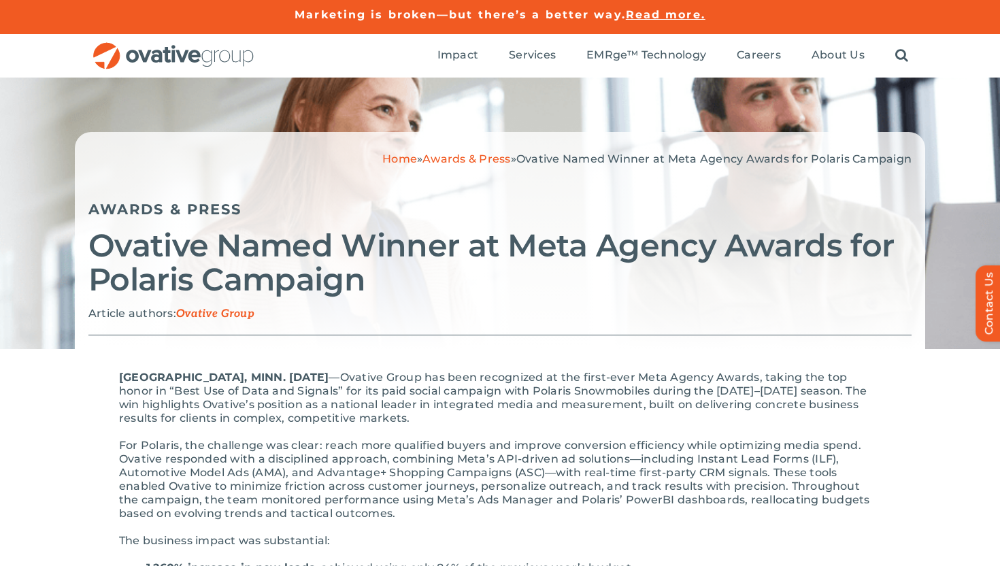 The height and width of the screenshot is (566, 1000). I want to click on span: About Us, so click(838, 55).